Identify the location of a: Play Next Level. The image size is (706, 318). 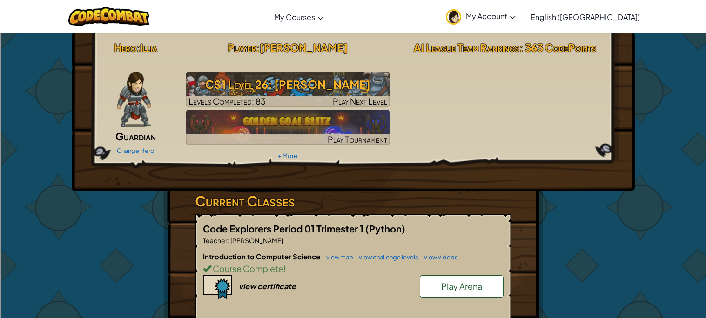
(288, 89).